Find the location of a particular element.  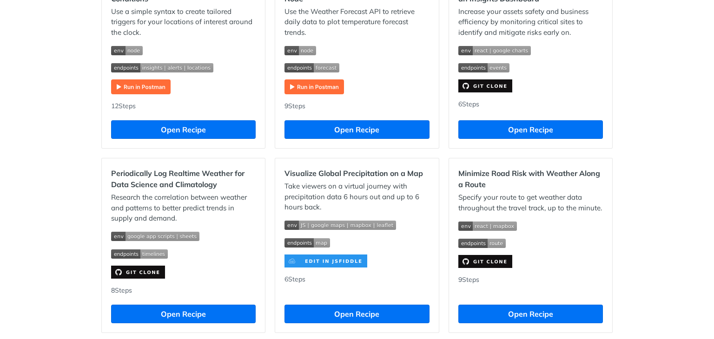

h2: Minimize Road Risk with Weather Along a Route is located at coordinates (530, 179).